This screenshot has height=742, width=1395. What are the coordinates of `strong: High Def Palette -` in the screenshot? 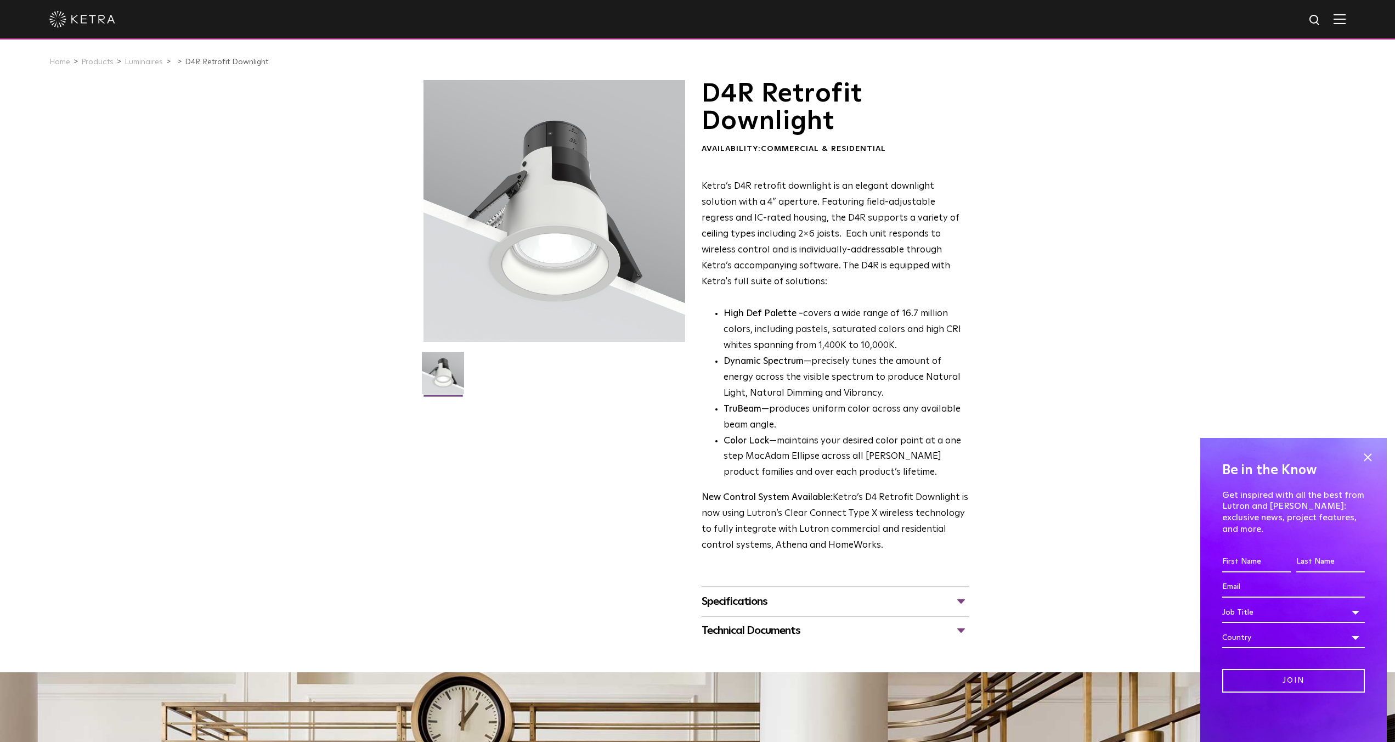 It's located at (763, 313).